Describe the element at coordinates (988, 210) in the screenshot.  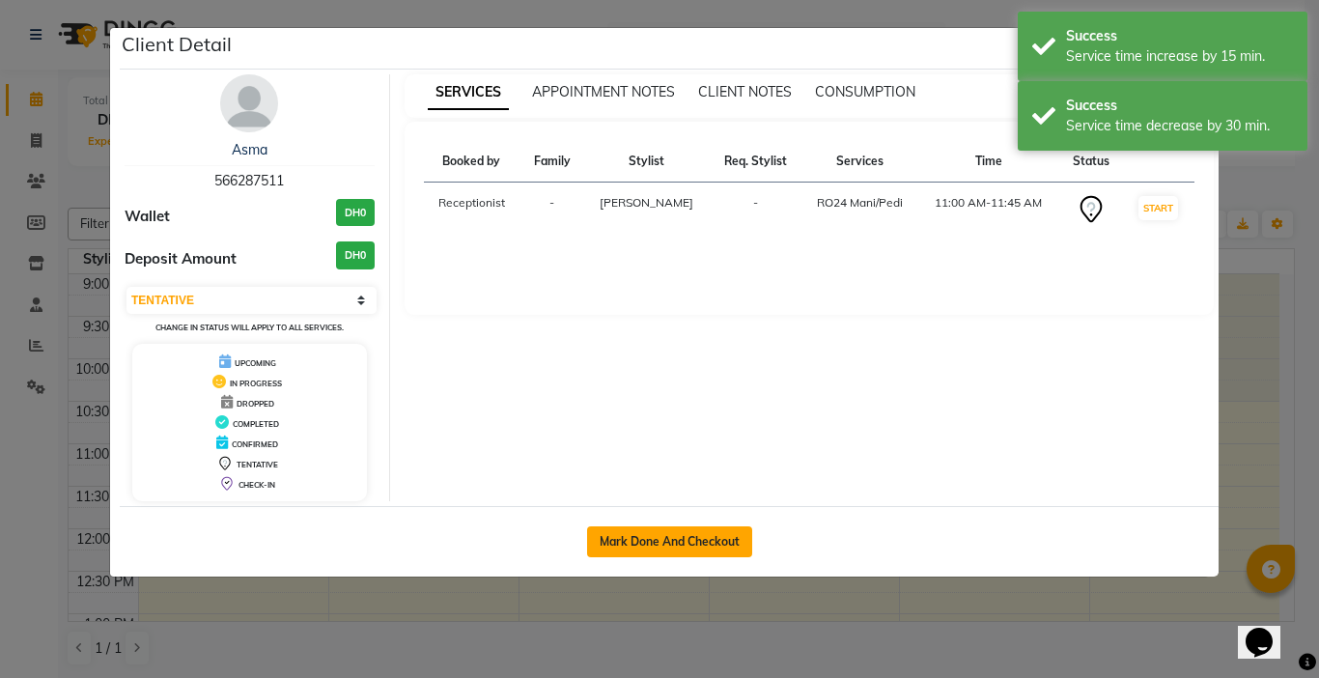
I see `td: 11:00 AM-11:45 AM` at that location.